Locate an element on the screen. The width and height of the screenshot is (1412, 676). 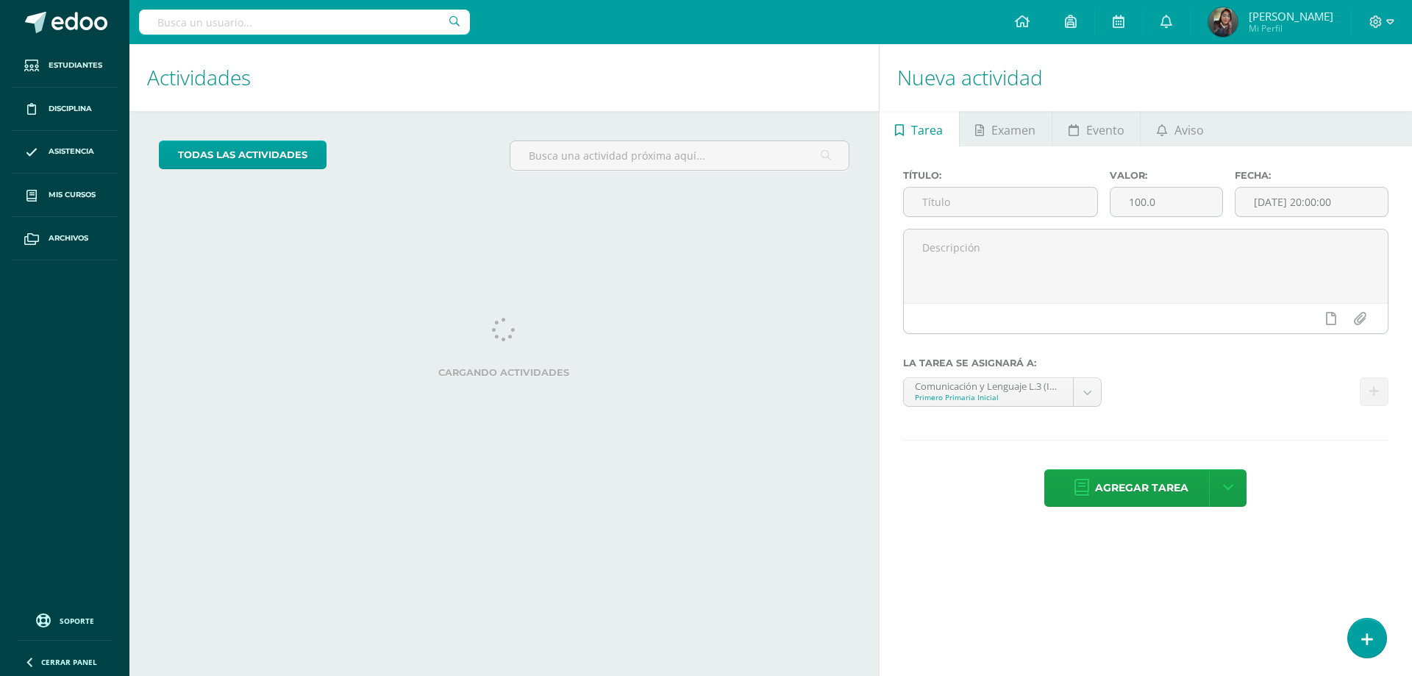
a: Estudiantes is located at coordinates (65, 65).